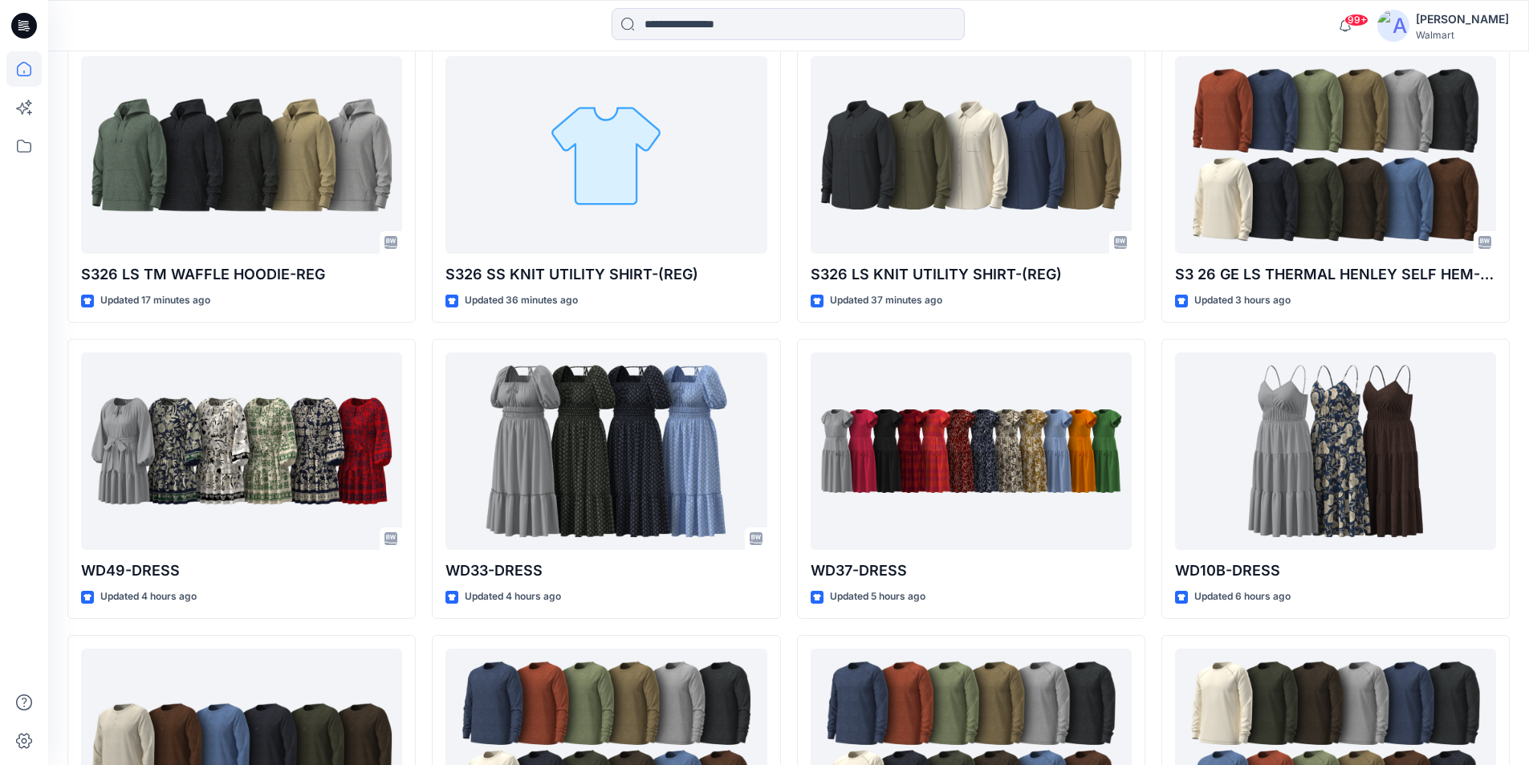 The image size is (1529, 765). What do you see at coordinates (1462, 35) in the screenshot?
I see `div: Walmart` at bounding box center [1462, 35].